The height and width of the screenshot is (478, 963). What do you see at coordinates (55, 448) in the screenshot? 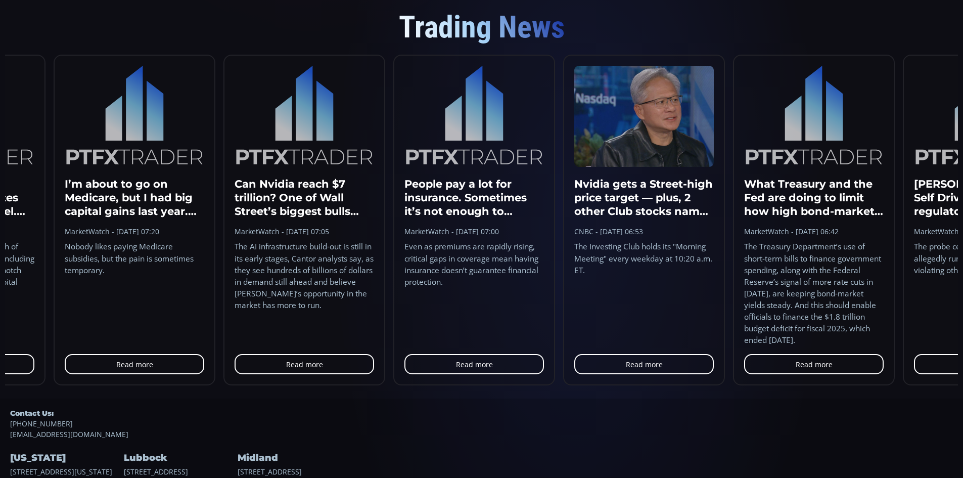
I see `div: 1y` at bounding box center [55, 448].